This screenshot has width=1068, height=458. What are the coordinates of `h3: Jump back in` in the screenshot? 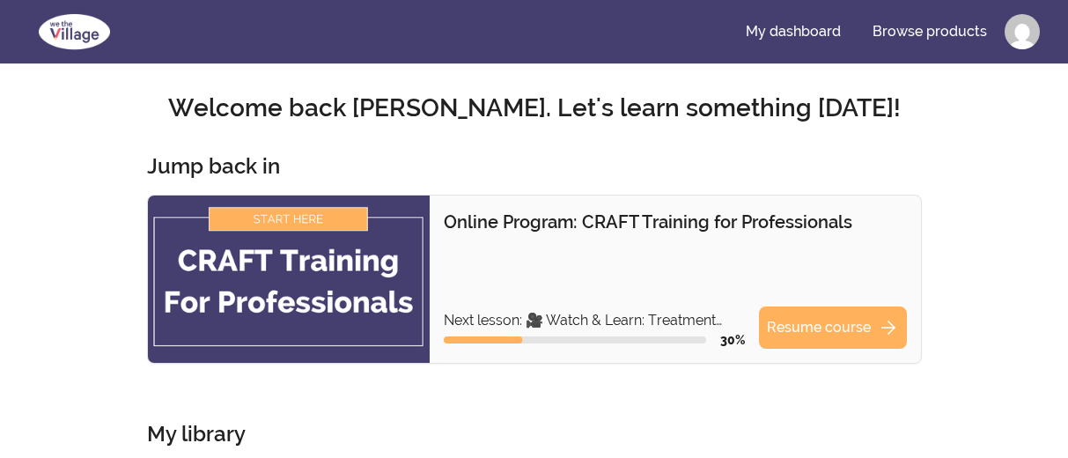 It's located at (213, 166).